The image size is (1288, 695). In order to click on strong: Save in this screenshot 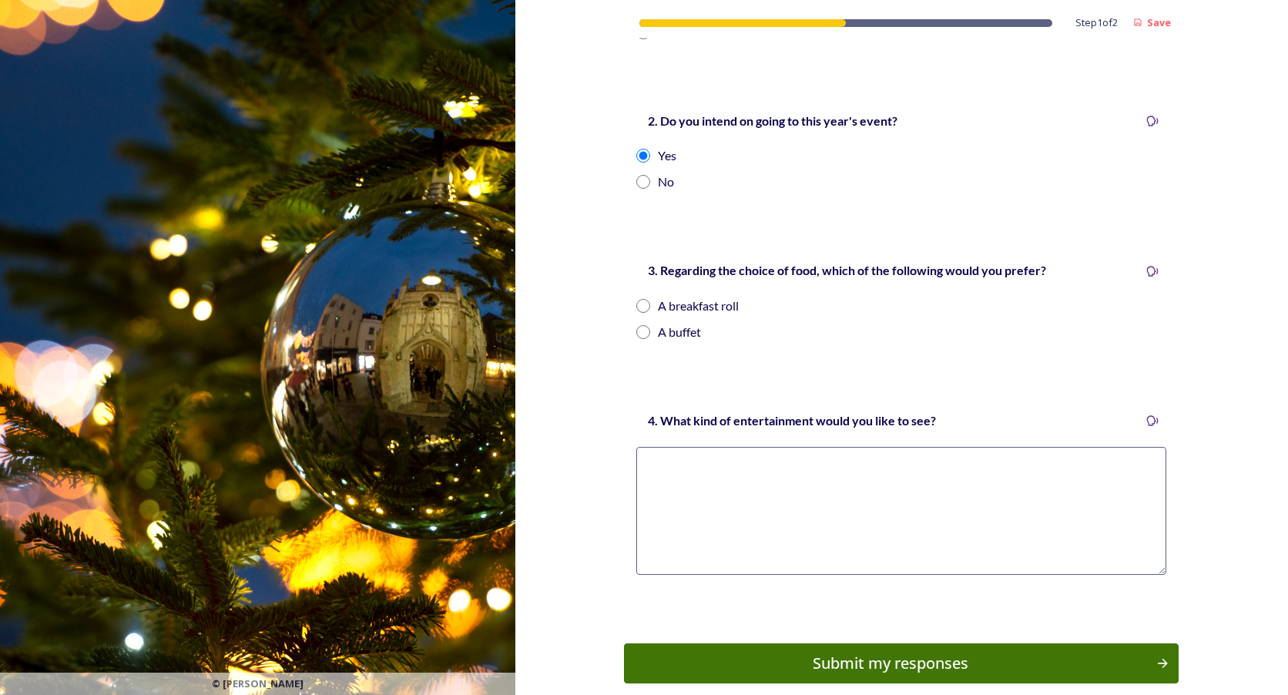, I will do `click(1159, 22)`.